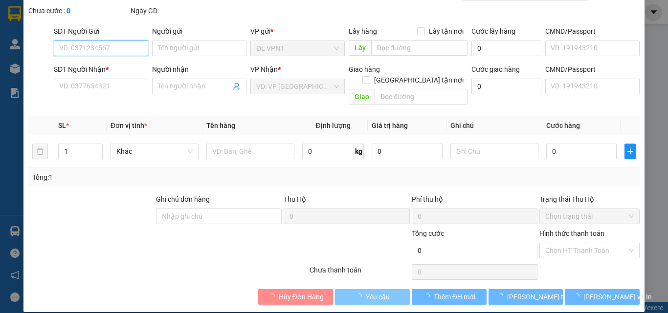 The width and height of the screenshot is (668, 313). Describe the element at coordinates (449, 297) in the screenshot. I see `button: Thêm ĐH mới` at that location.